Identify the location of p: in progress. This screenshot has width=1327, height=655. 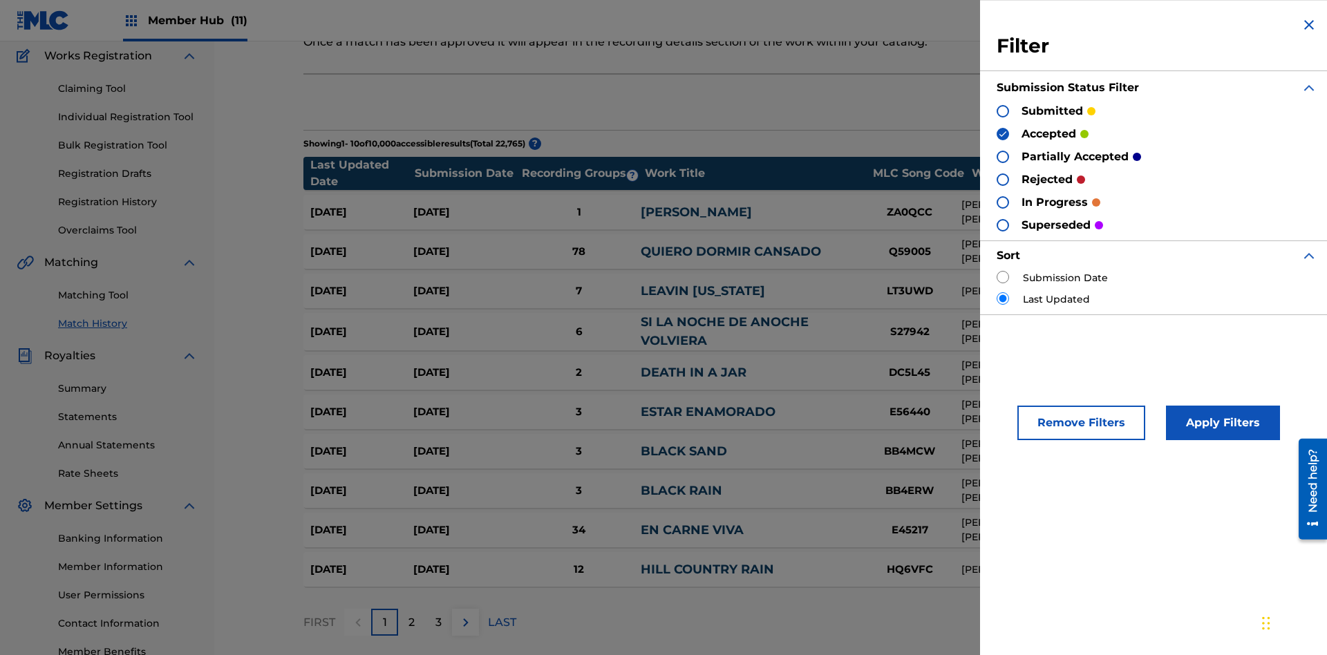
(1055, 203).